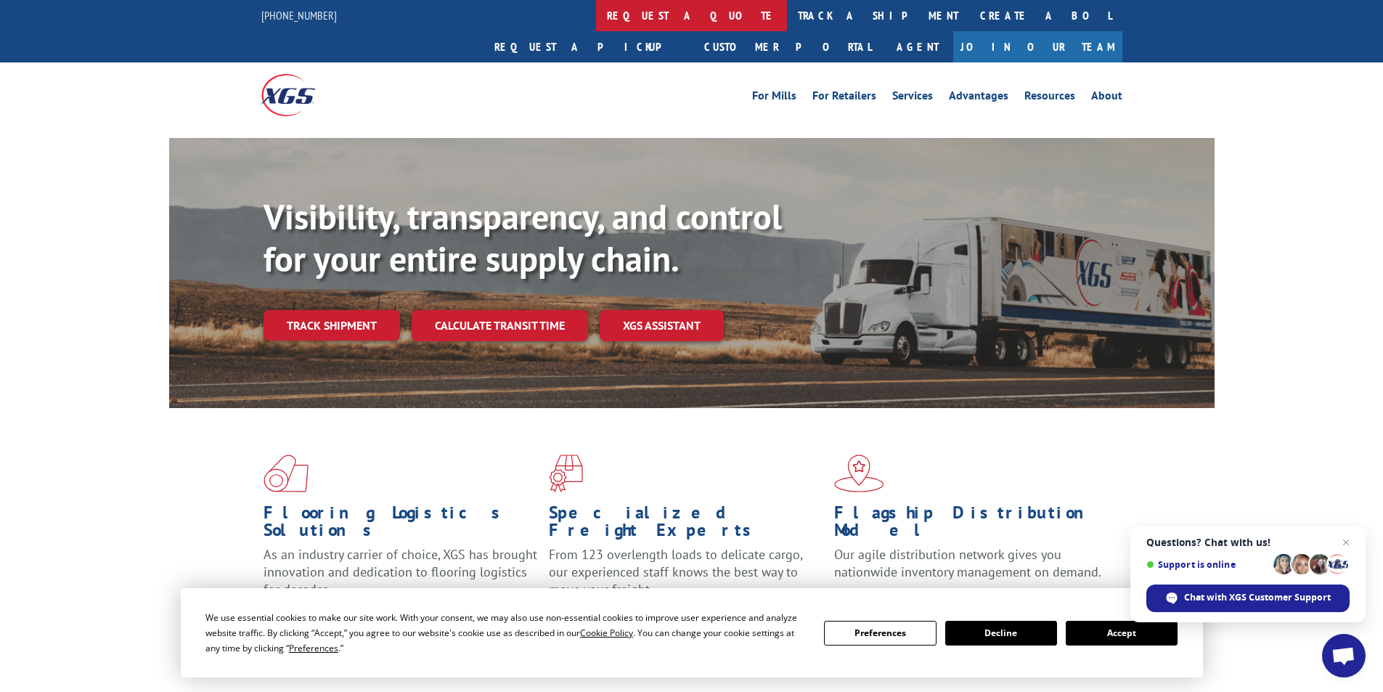 This screenshot has height=692, width=1383. Describe the element at coordinates (506, 633) in the screenshot. I see `div: We use essential cookies to make our site work. With your consent, we may also use non-essential ...` at that location.